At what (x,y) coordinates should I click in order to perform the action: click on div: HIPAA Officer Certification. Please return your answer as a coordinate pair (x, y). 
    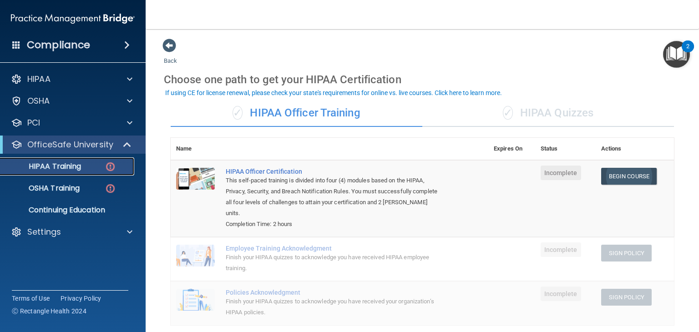
    Looking at the image, I should click on (334, 172).